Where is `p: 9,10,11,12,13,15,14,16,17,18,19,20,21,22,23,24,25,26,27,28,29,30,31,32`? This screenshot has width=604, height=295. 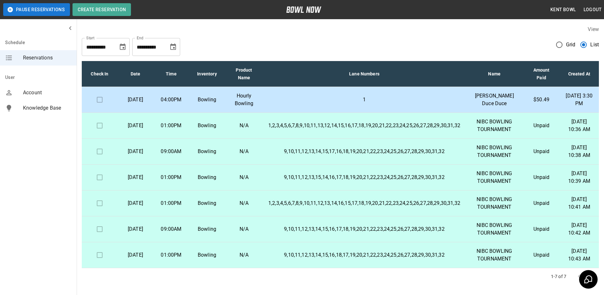 p: 9,10,11,12,13,15,14,16,17,18,19,20,21,22,23,24,25,26,27,28,29,30,31,32 is located at coordinates (364, 177).